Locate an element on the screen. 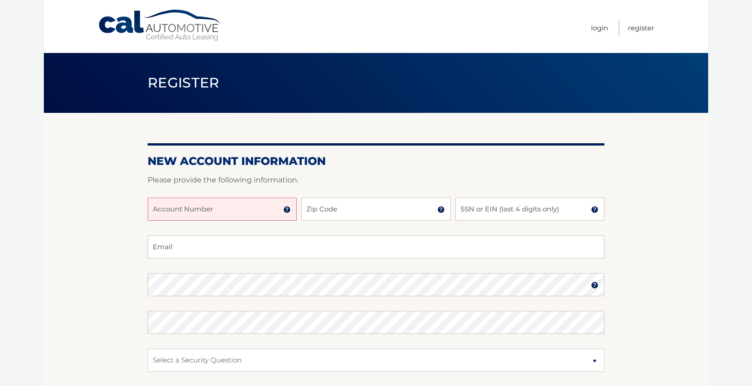  a: Register is located at coordinates (640, 28).